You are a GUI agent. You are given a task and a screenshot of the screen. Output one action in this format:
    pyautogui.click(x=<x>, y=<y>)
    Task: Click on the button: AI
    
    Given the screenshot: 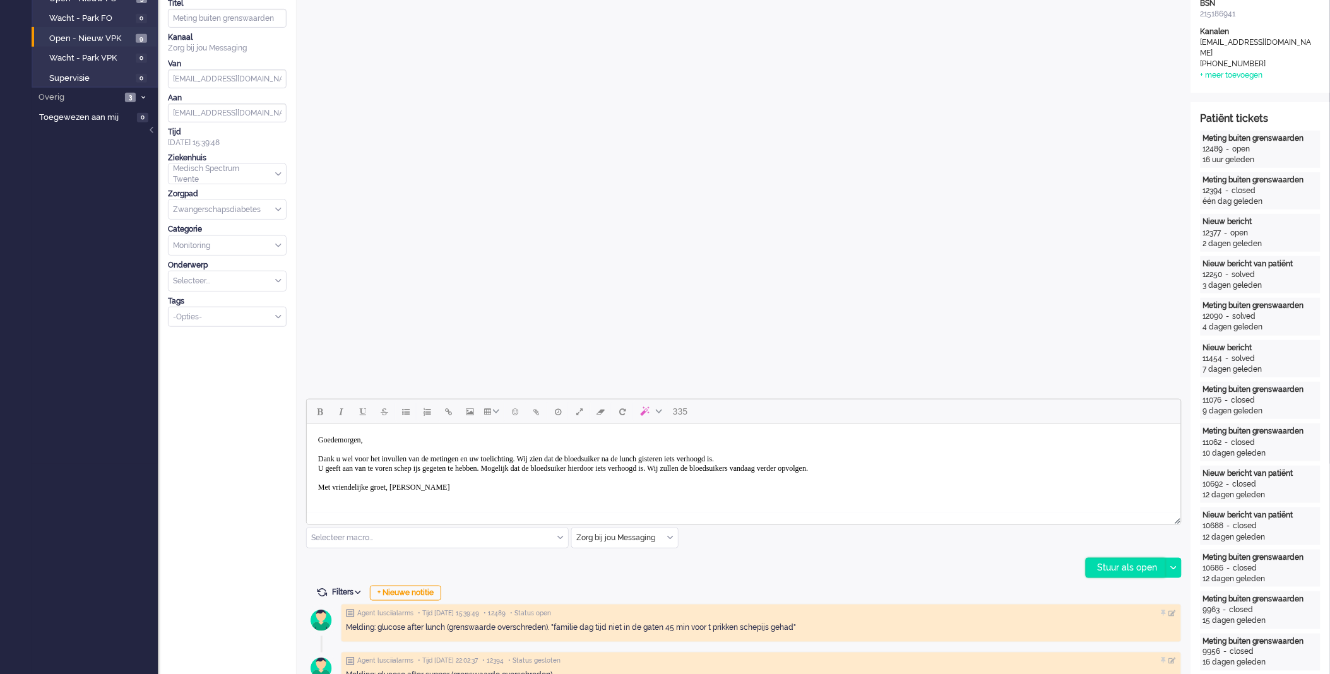 What is the action you would take?
    pyautogui.click(x=650, y=411)
    